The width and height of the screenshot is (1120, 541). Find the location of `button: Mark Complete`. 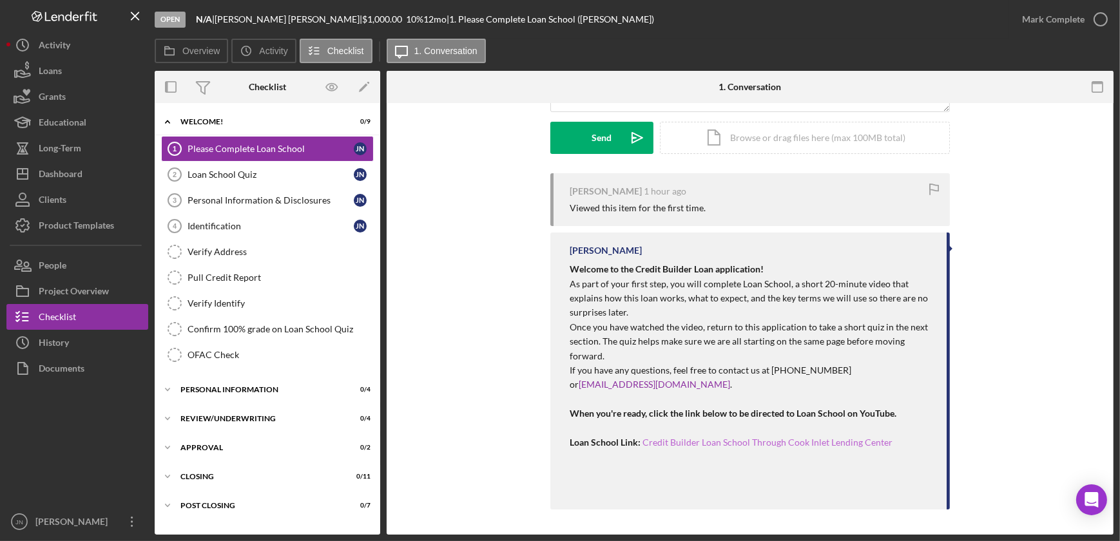

button: Mark Complete is located at coordinates (1062, 19).